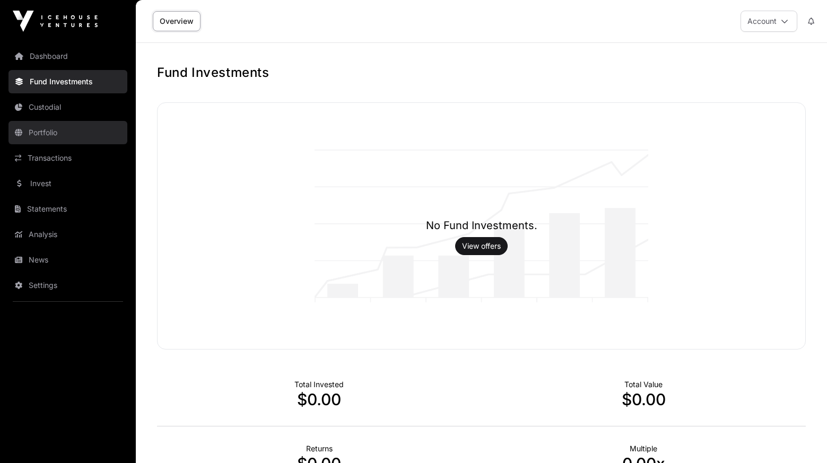 This screenshot has width=827, height=463. I want to click on div: Chat Widget, so click(800, 438).